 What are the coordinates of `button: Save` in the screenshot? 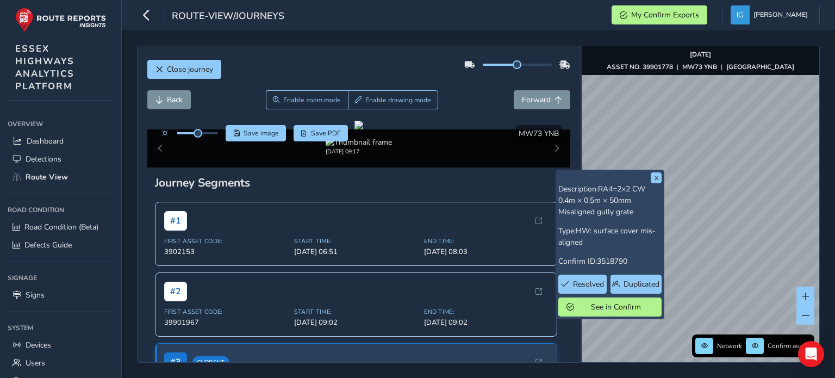 It's located at (255, 133).